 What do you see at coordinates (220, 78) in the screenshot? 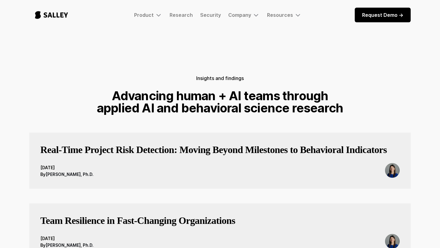
I see `h5: Insights and findings` at bounding box center [220, 78].